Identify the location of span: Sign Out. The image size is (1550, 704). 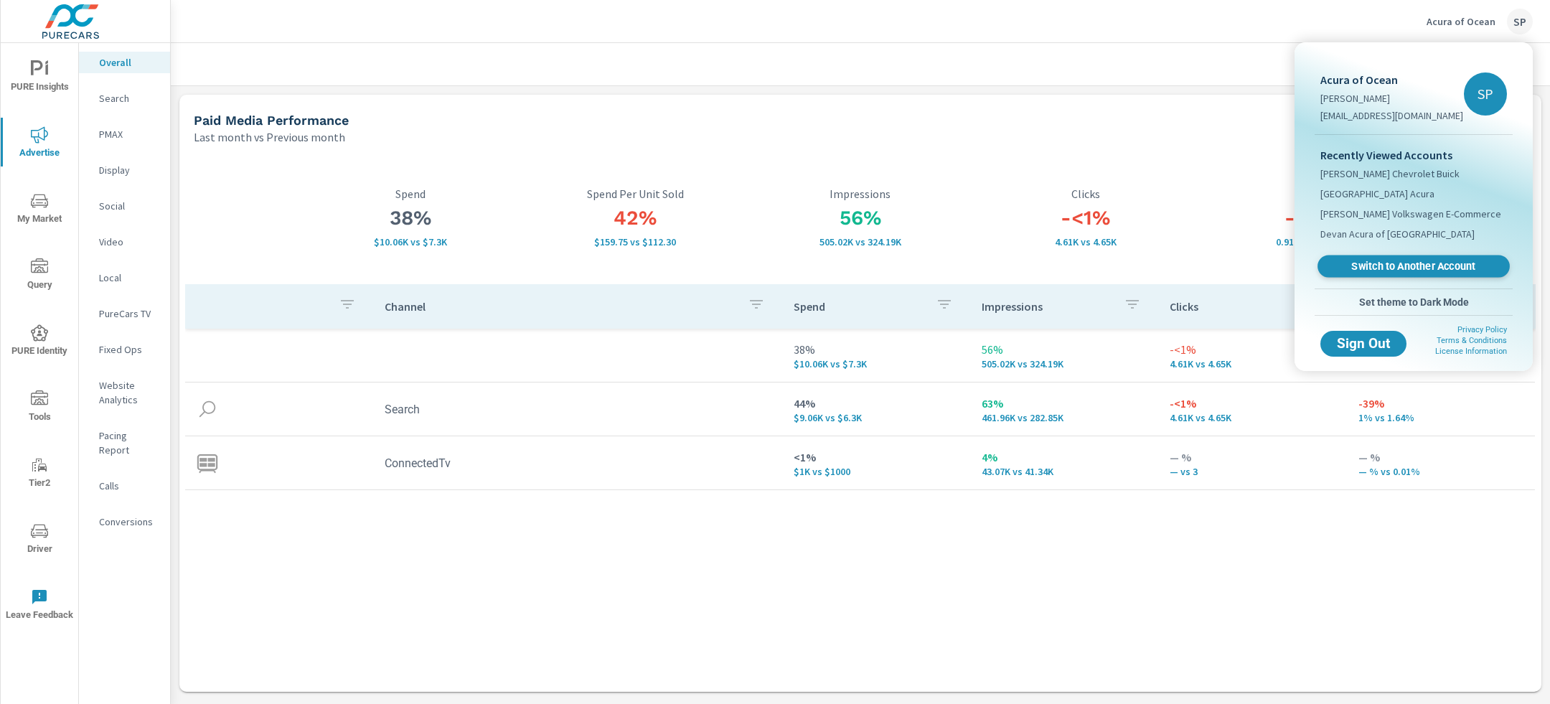
(1363, 344).